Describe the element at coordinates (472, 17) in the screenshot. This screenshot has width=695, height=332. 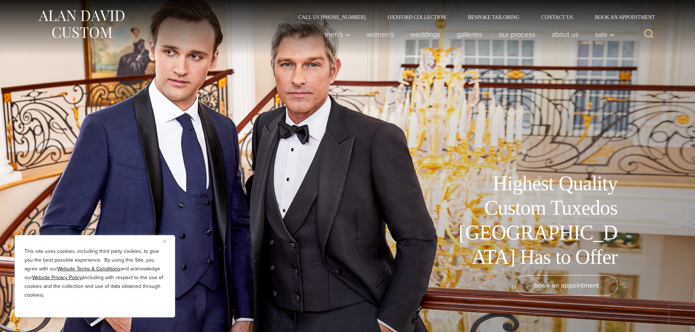
I see `nav: Secondary Navigation` at that location.